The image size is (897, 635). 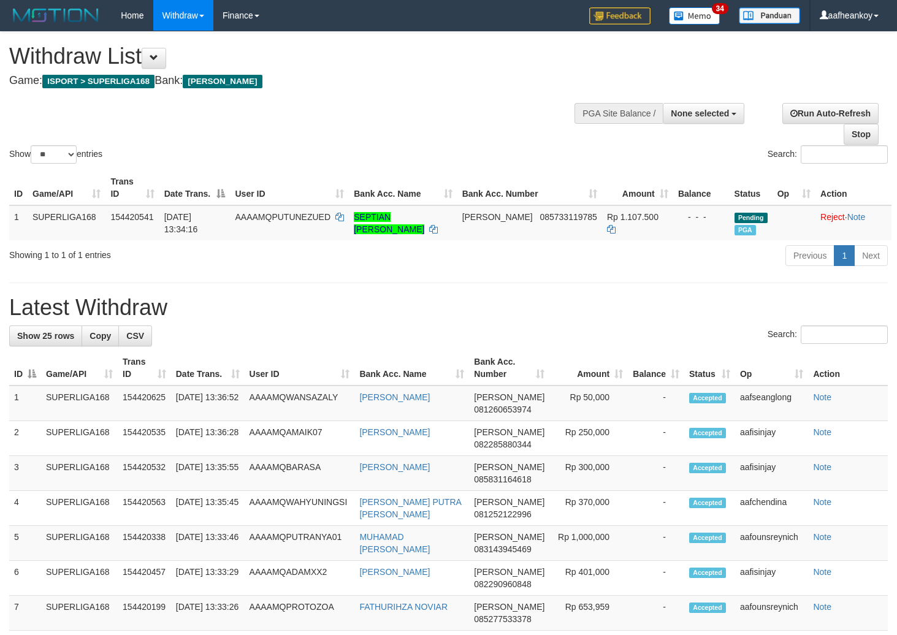 What do you see at coordinates (656, 368) in the screenshot?
I see `th: Balance: activate to sort column ascending` at bounding box center [656, 368].